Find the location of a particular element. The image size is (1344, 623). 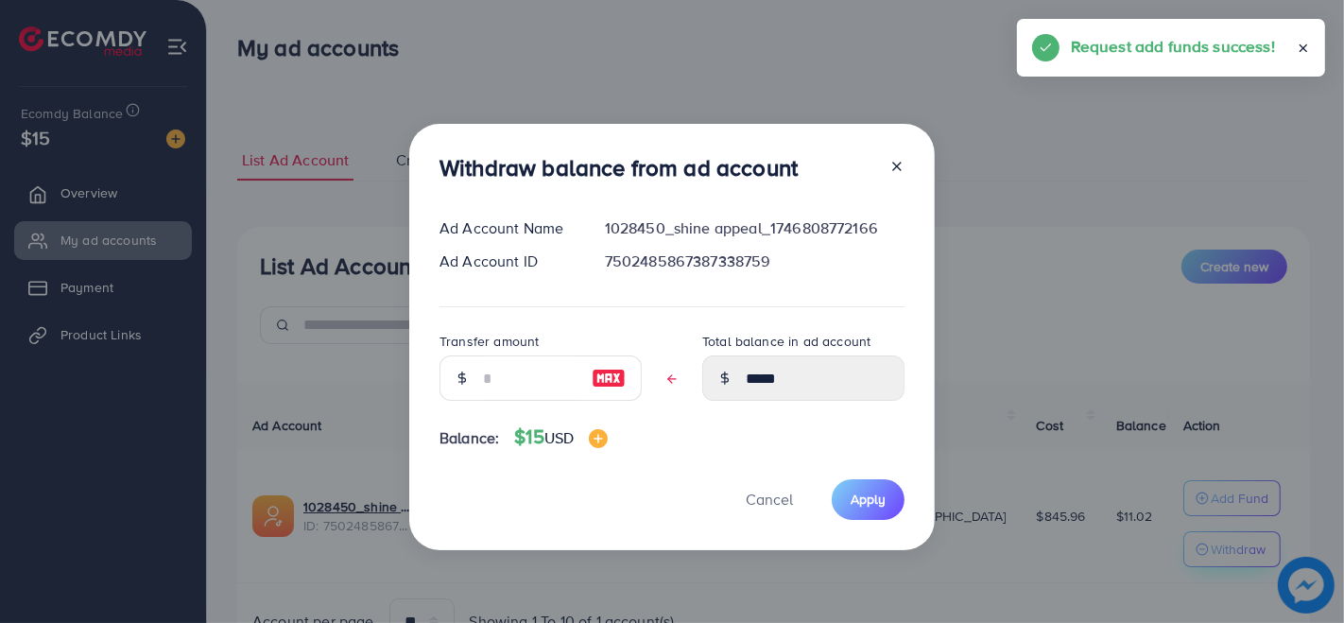

div: Ad Account ID is located at coordinates (506, 261).